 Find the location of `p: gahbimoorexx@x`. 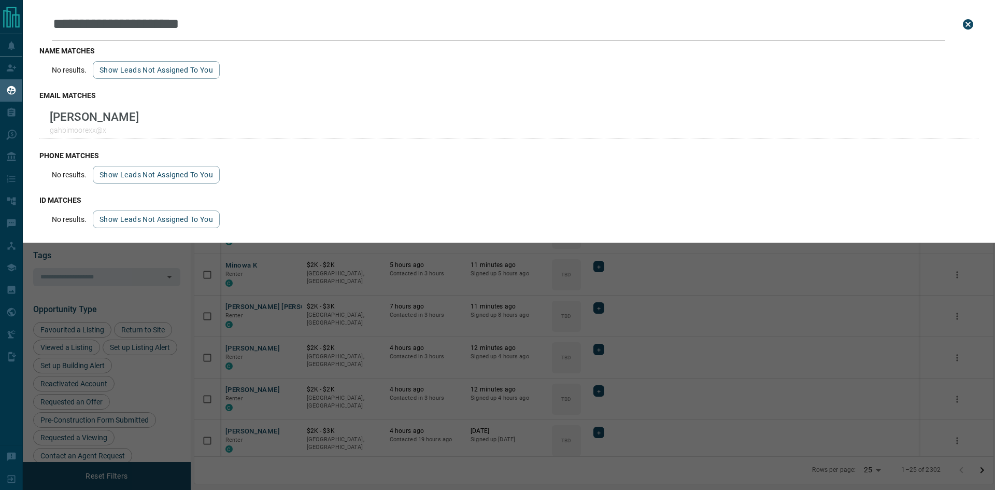

p: gahbimoorexx@x is located at coordinates (94, 130).